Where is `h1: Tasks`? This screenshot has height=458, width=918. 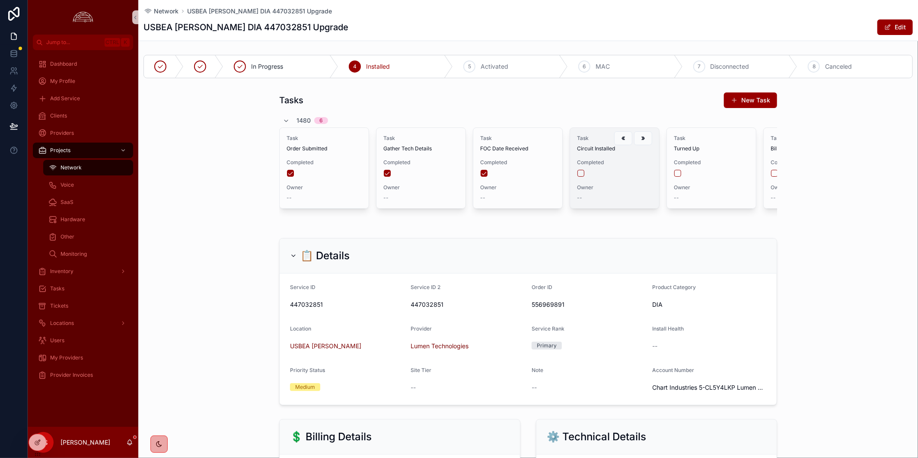 h1: Tasks is located at coordinates (291, 100).